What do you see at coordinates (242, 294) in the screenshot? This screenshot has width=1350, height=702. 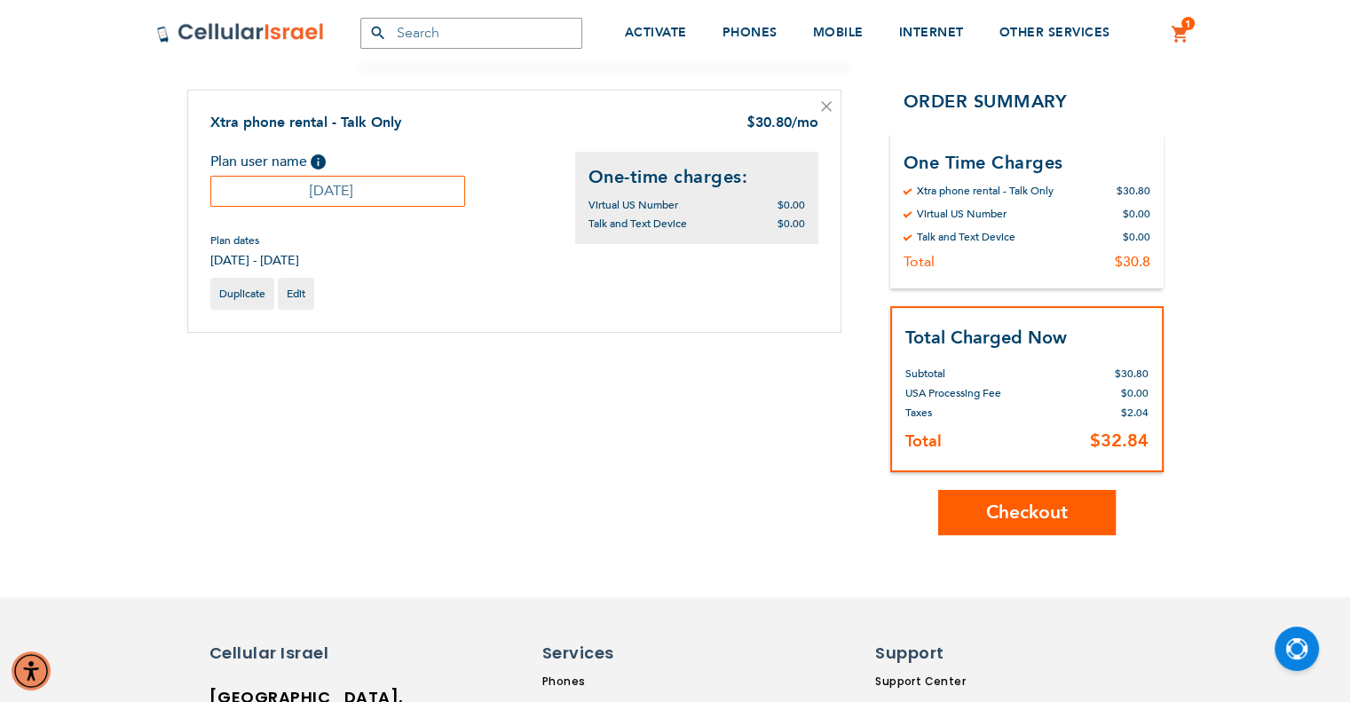 I see `a: Duplicate` at bounding box center [242, 294].